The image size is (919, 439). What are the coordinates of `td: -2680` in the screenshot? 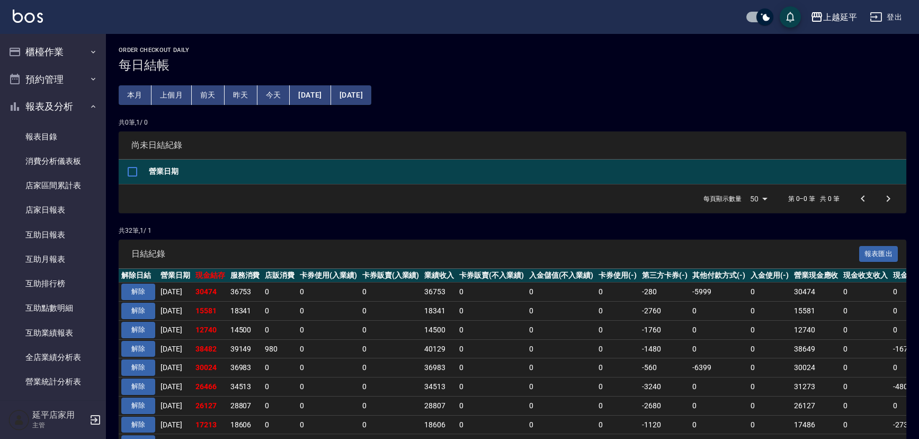 It's located at (665, 405).